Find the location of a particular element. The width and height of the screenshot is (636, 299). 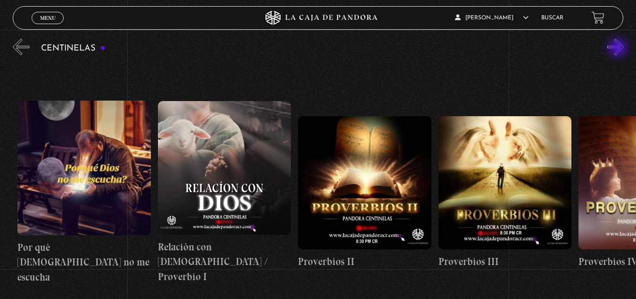

h3: Centinelas is located at coordinates (73, 48).